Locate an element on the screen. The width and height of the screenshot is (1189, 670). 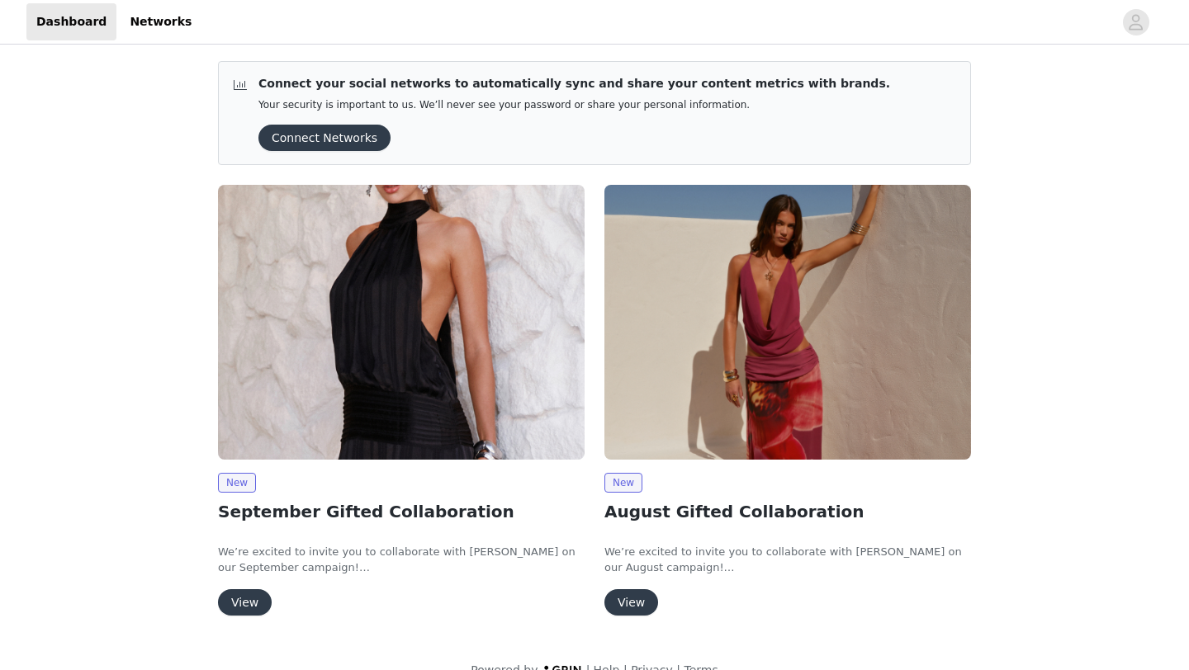
p: Your security is important to us. We’ll never see your password or share your personal information. is located at coordinates (574, 105).